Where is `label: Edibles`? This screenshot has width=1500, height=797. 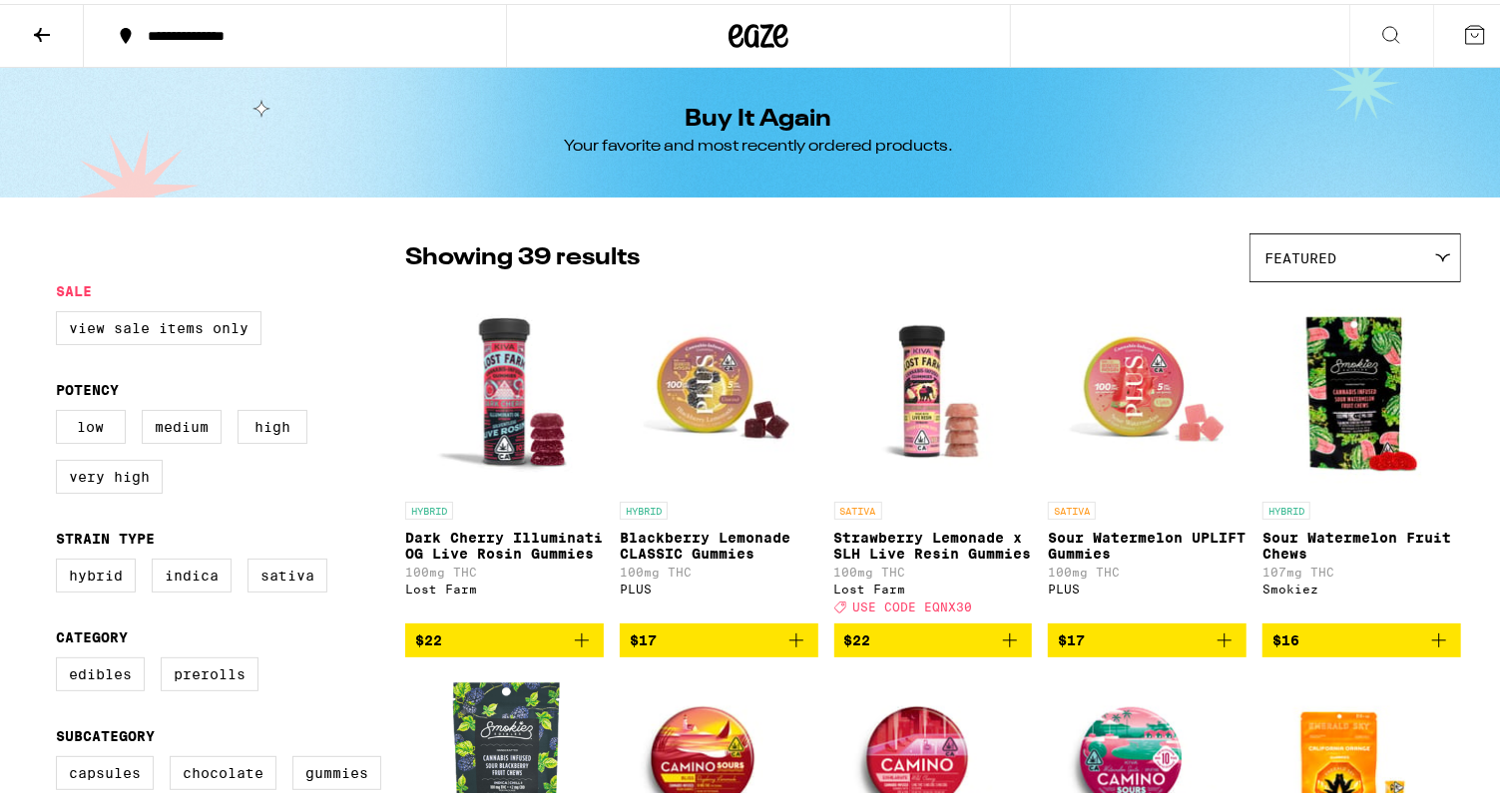 label: Edibles is located at coordinates (100, 671).